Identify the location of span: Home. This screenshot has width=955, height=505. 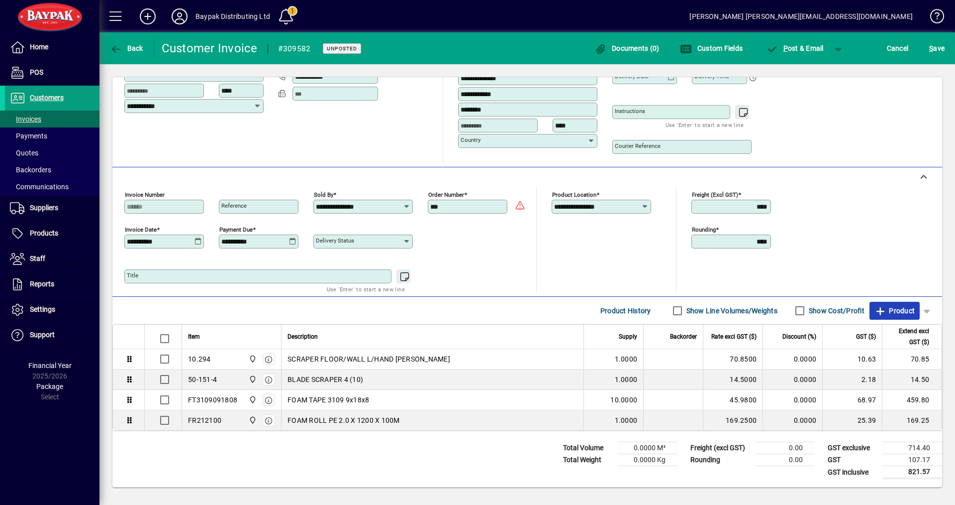
(39, 47).